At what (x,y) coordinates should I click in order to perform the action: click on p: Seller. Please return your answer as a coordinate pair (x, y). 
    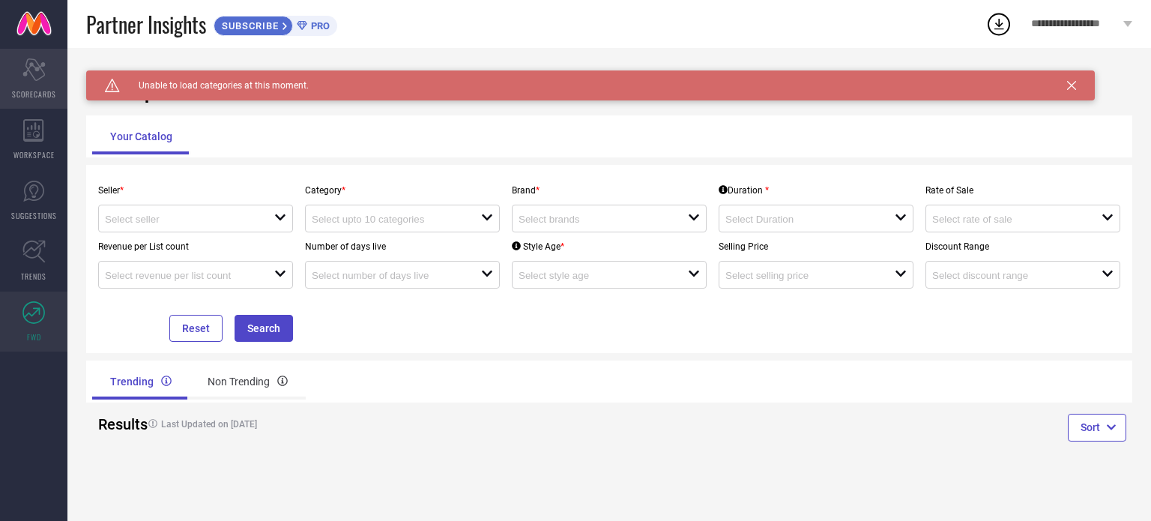
    Looking at the image, I should click on (196, 190).